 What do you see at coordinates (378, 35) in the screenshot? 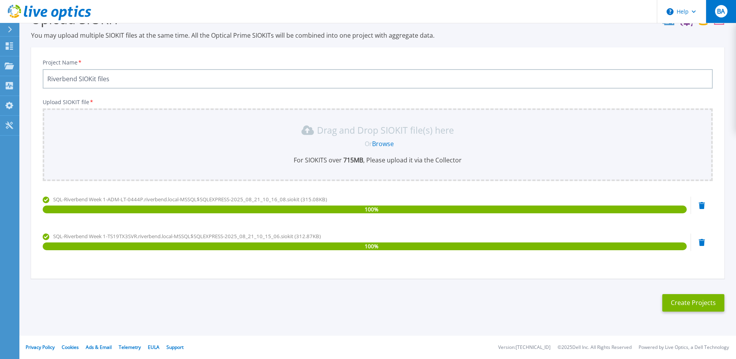
I see `p: You may upload multiple SIOKIT files at the same time. All the Optical Prime SIOKITs will be comb...` at bounding box center [378, 35].